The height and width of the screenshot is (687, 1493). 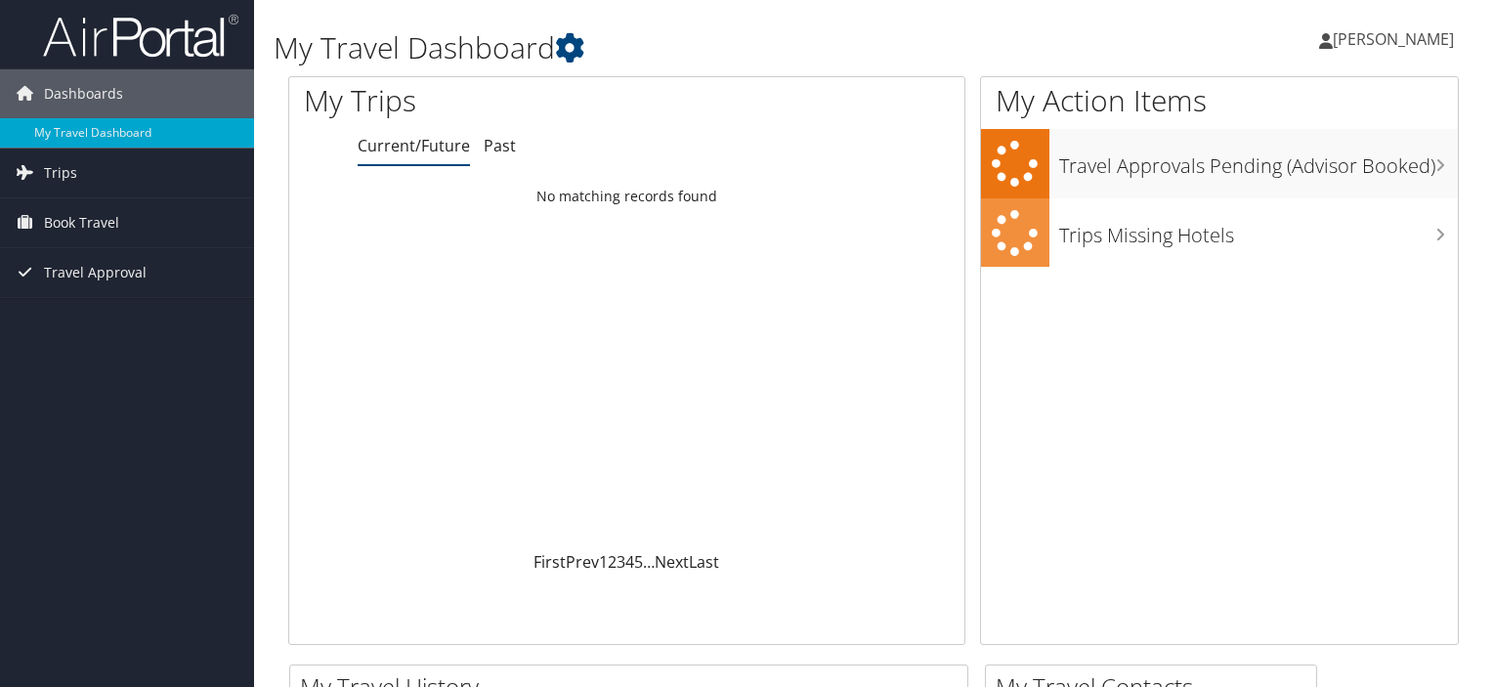 I want to click on td: No matching records found, so click(x=626, y=196).